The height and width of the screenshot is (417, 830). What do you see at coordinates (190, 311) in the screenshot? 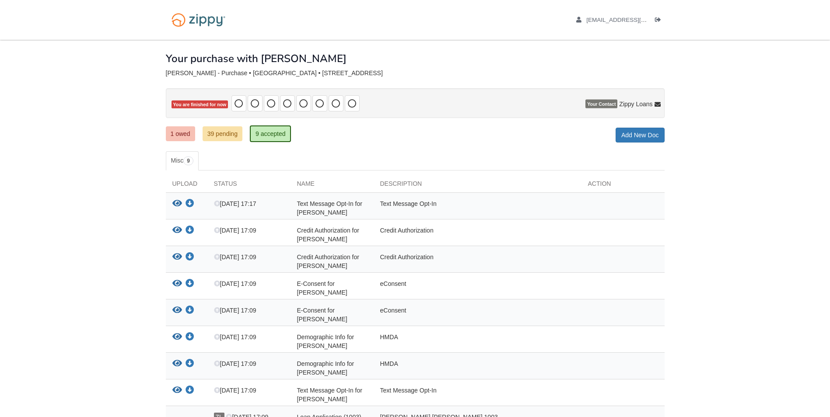
I see `a: Download E-Consent for Jennifer Turner` at bounding box center [190, 311].